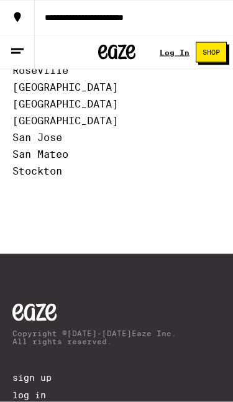 Image resolution: width=233 pixels, height=402 pixels. Describe the element at coordinates (37, 137) in the screenshot. I see `a: San Jose` at that location.